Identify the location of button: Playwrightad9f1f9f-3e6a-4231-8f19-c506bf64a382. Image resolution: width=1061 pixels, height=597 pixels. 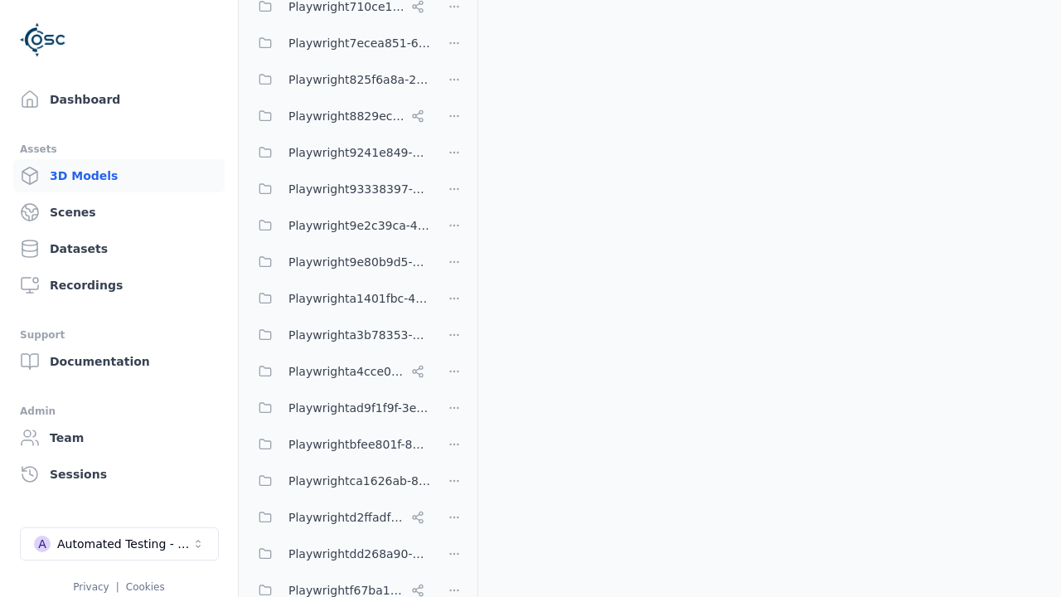
(340, 408).